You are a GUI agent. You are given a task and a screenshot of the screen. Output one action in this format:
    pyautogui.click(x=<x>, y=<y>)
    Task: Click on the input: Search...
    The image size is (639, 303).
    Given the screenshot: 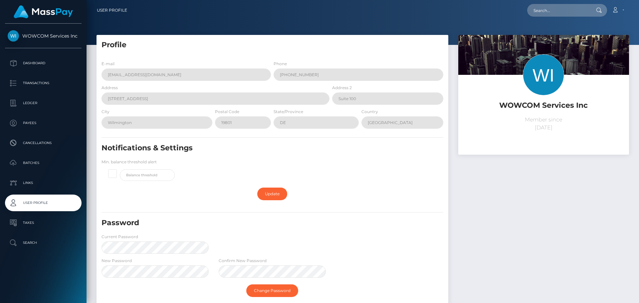 What is the action you would take?
    pyautogui.click(x=559, y=10)
    